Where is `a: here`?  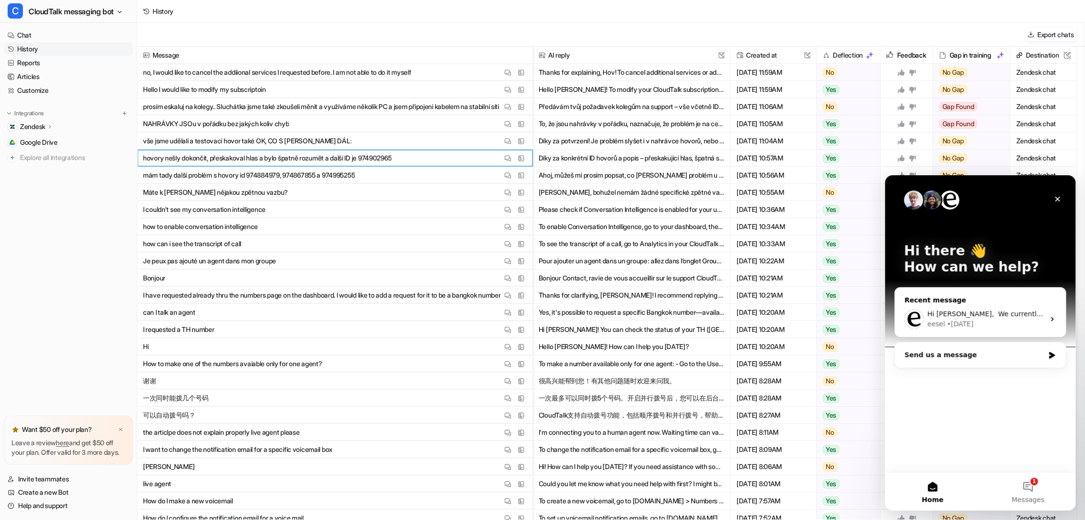 a: here is located at coordinates (62, 443).